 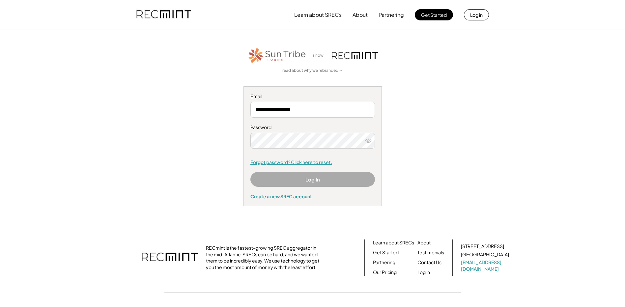 I want to click on div: is now, so click(x=319, y=55).